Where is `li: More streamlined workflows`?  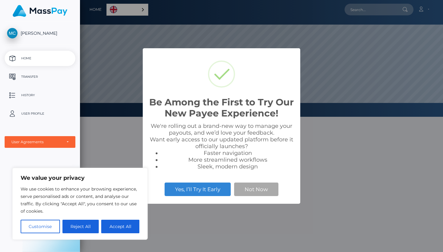
li: More streamlined workflows is located at coordinates (228, 160).